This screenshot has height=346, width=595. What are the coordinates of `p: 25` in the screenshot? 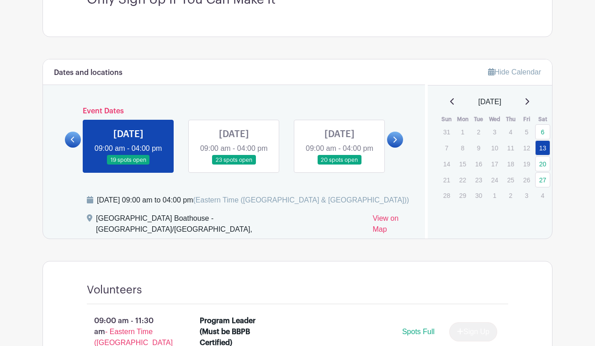 It's located at (510, 180).